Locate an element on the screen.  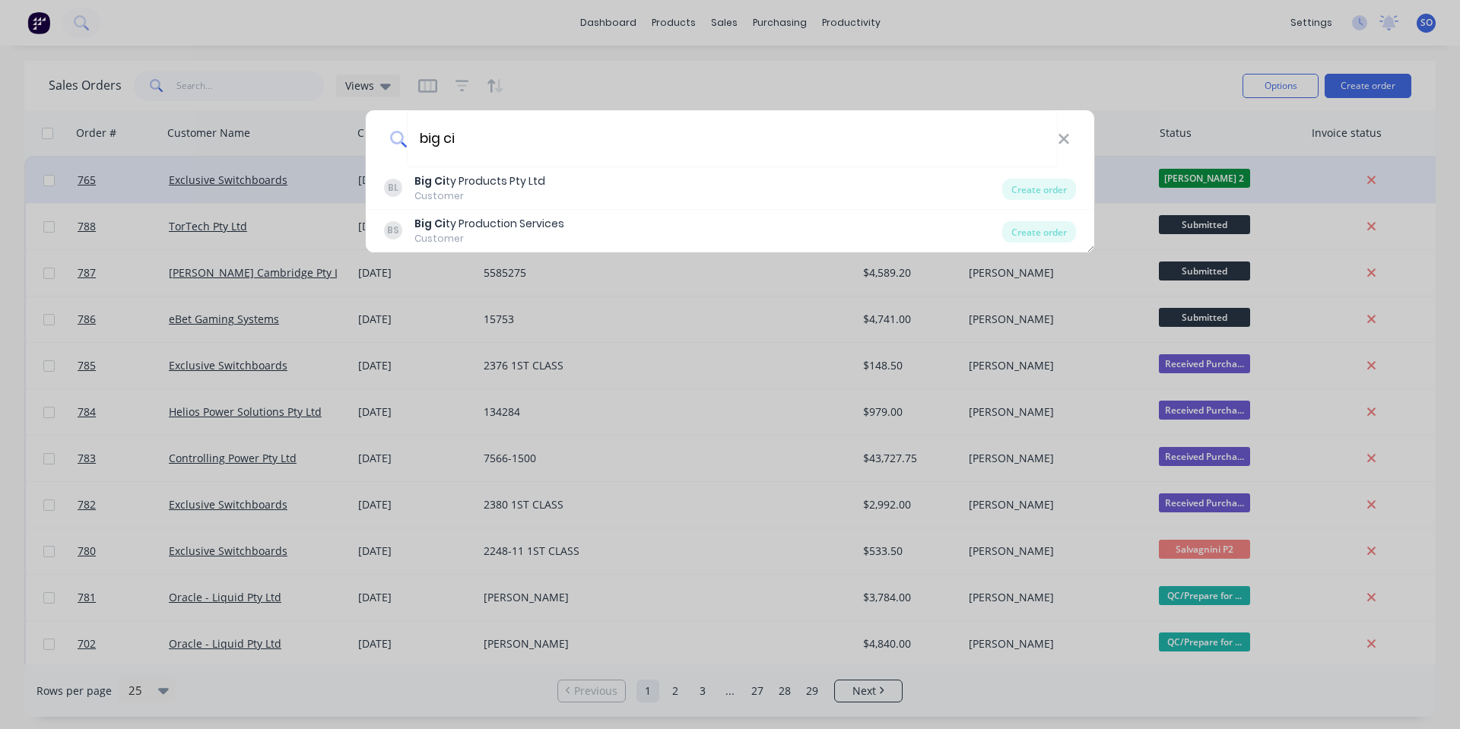
div: BL is located at coordinates (393, 188).